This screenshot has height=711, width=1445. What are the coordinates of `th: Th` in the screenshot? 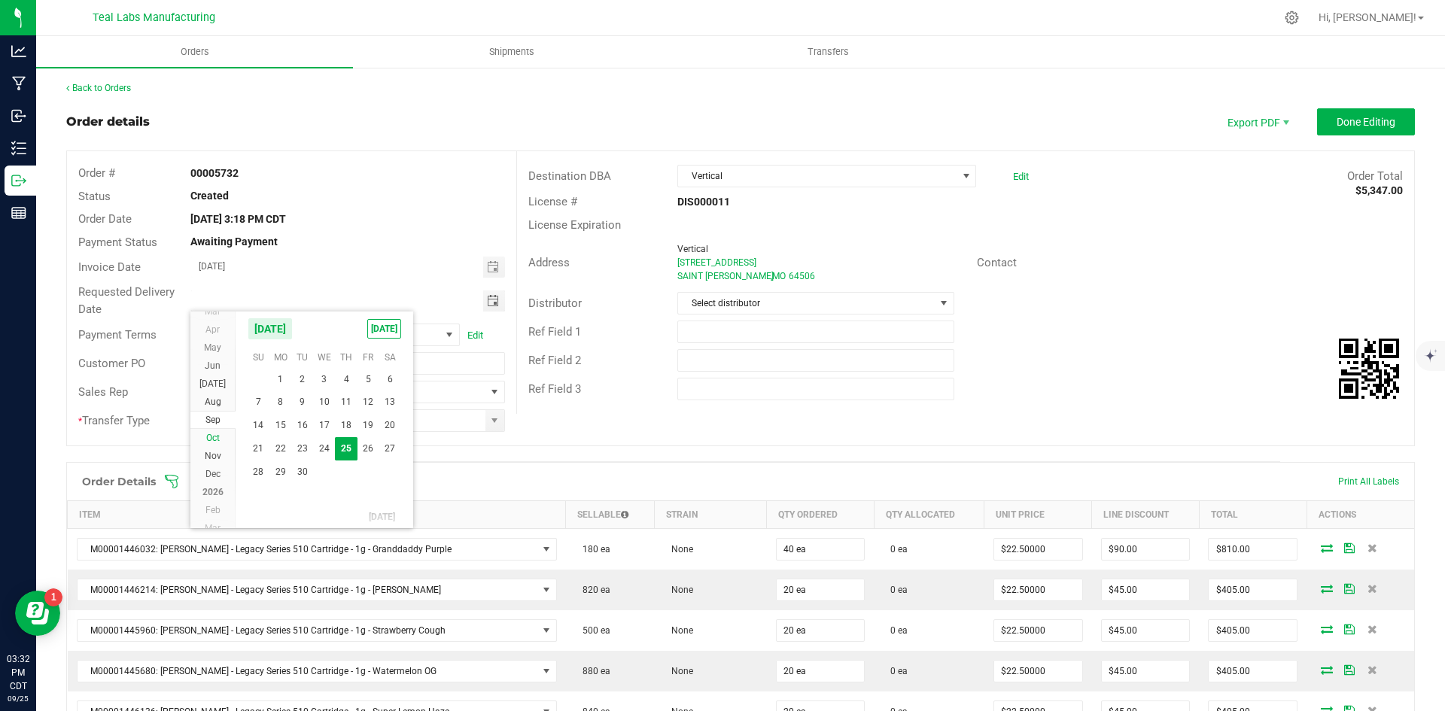 It's located at (345, 357).